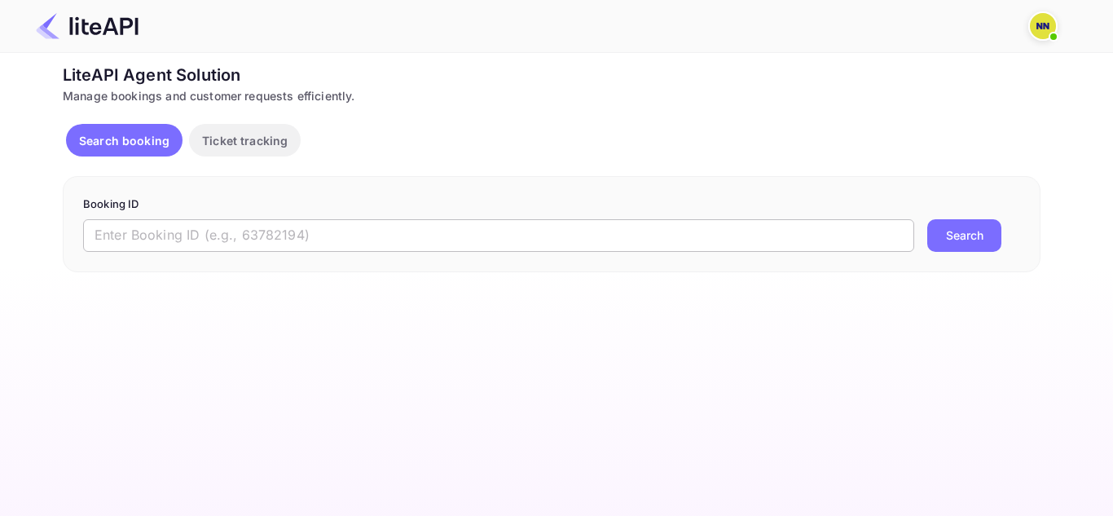 The height and width of the screenshot is (516, 1113). What do you see at coordinates (551, 75) in the screenshot?
I see `div: LiteAPI Agent Solution` at bounding box center [551, 75].